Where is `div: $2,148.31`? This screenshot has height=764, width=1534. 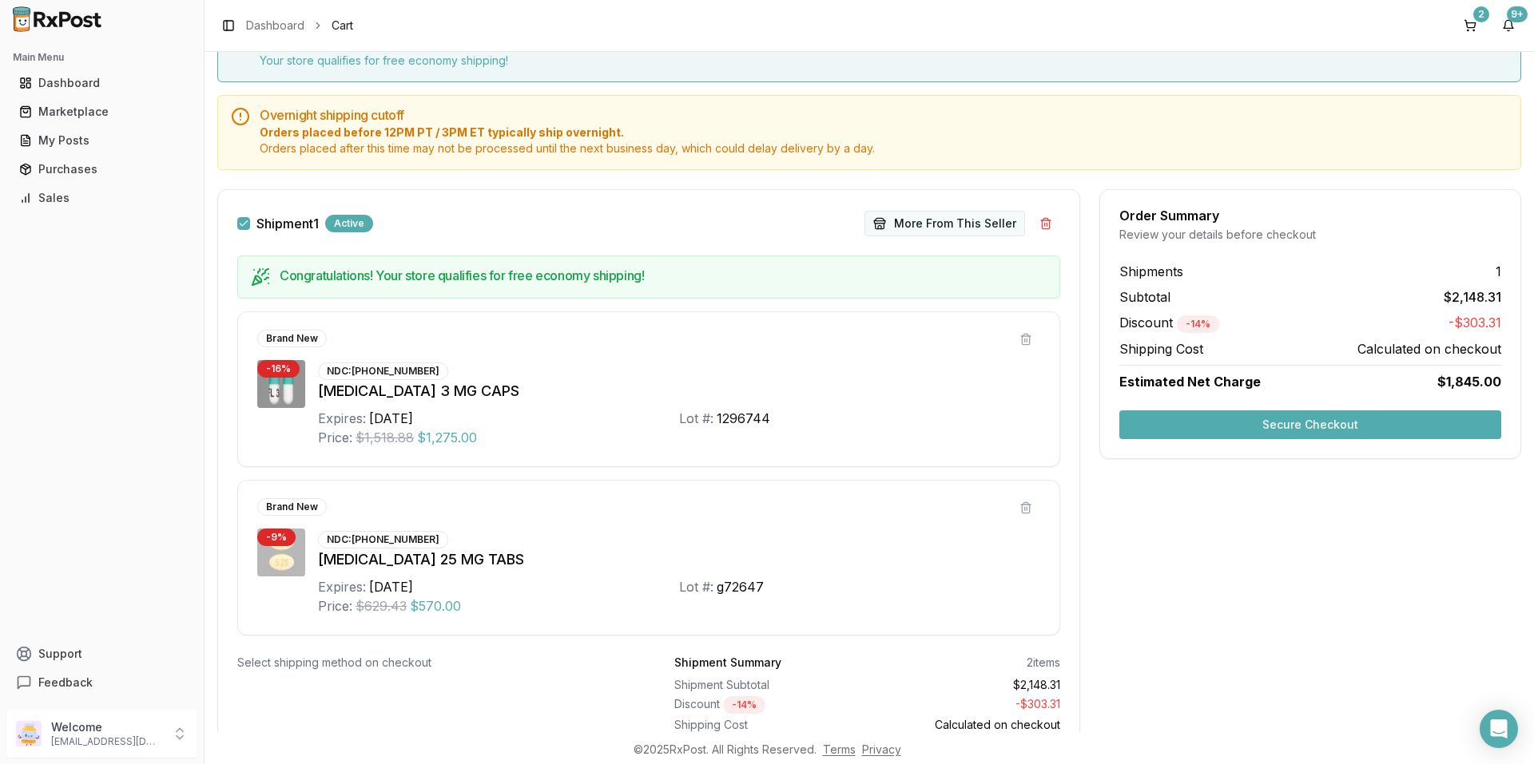 div: $2,148.31 is located at coordinates (967, 685).